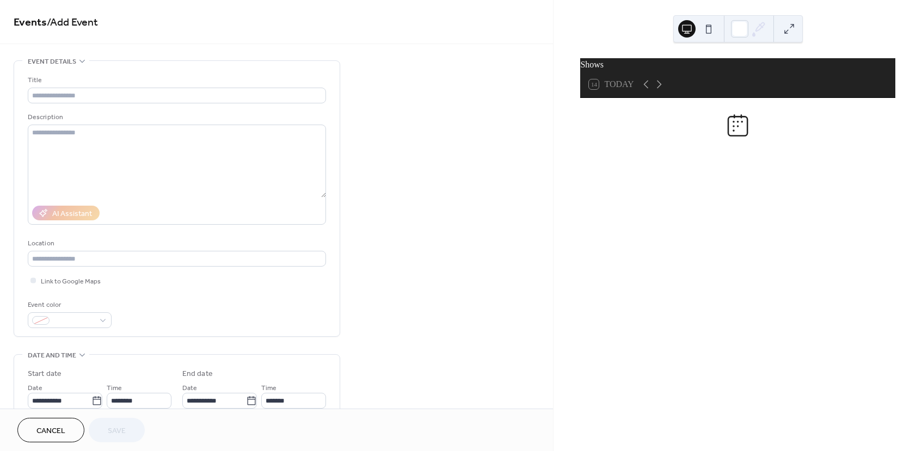 The width and height of the screenshot is (922, 451). What do you see at coordinates (198, 374) in the screenshot?
I see `div: End date` at bounding box center [198, 374].